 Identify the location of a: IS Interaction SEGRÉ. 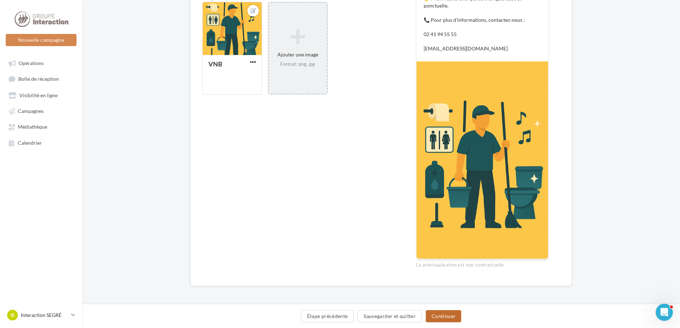
(41, 315).